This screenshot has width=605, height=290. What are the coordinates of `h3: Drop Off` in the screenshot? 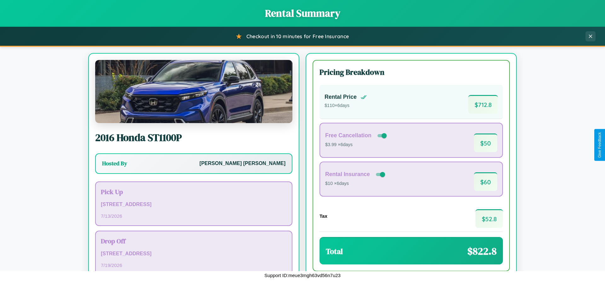 It's located at (194, 240).